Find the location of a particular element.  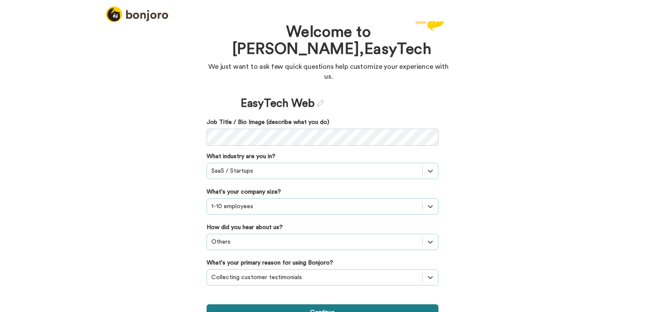

img: reply.svg is located at coordinates (429, 24).